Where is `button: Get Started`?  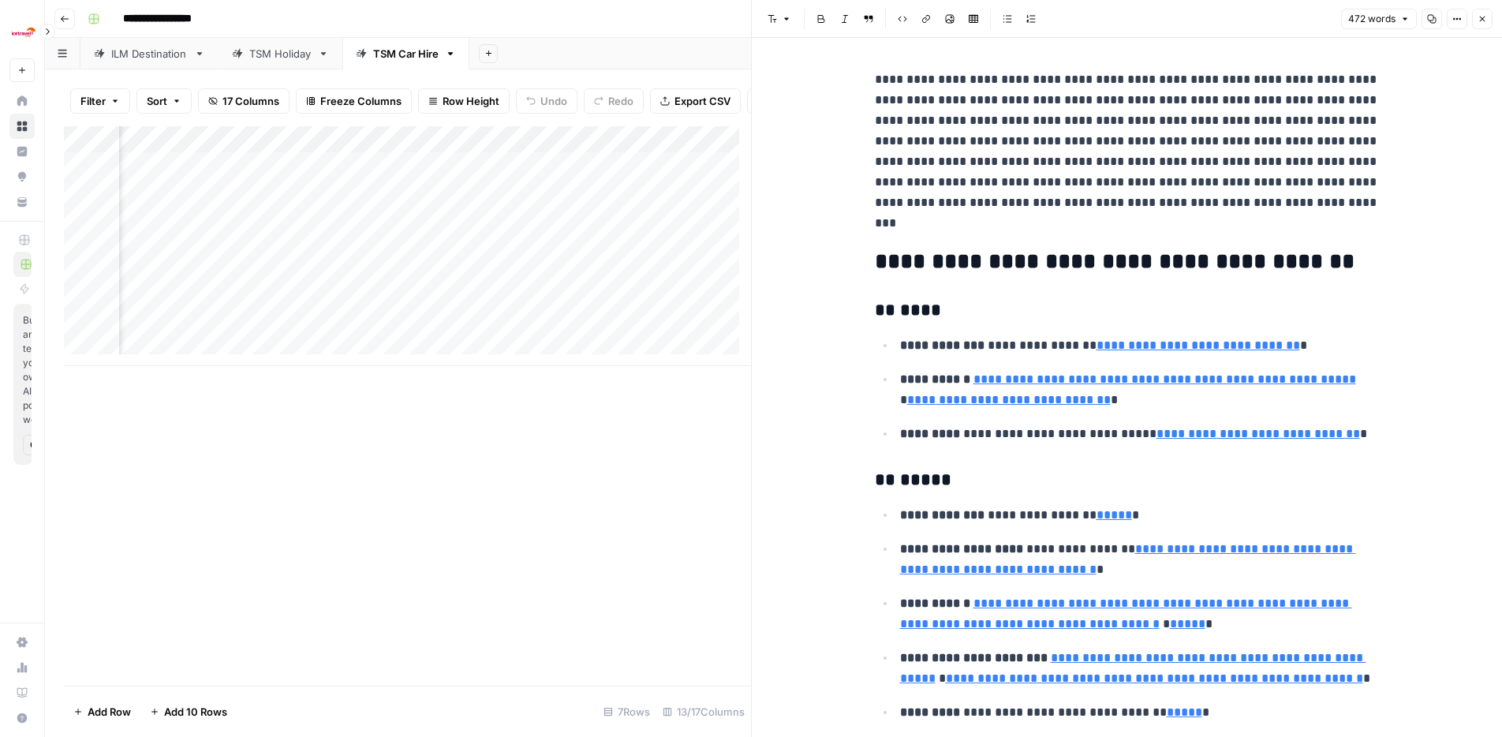 button: Get Started is located at coordinates (35, 445).